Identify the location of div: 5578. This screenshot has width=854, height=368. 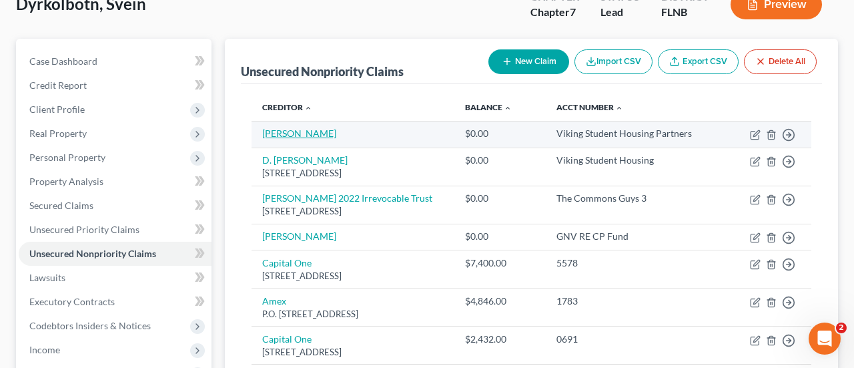
(640, 263).